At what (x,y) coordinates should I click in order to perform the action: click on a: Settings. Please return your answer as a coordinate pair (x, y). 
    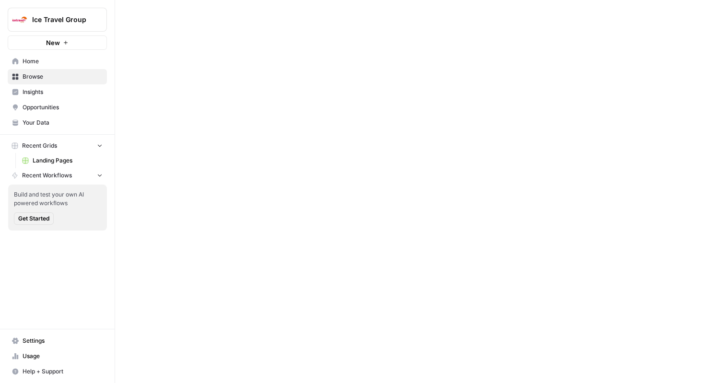
    Looking at the image, I should click on (57, 341).